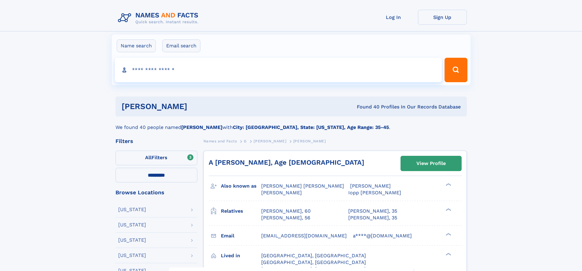 This screenshot has height=271, width=582. What do you see at coordinates (148, 157) in the screenshot?
I see `span: All` at bounding box center [148, 157].